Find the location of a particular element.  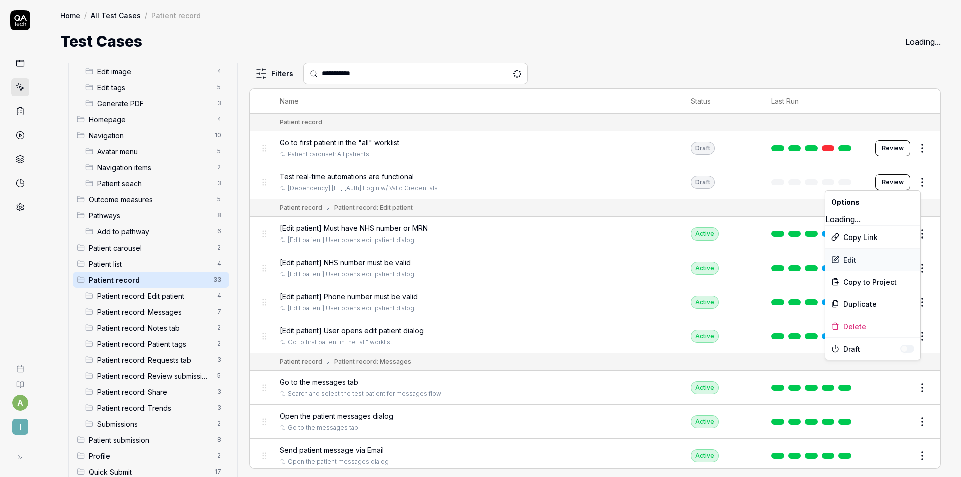

span: Options is located at coordinates (846, 202).